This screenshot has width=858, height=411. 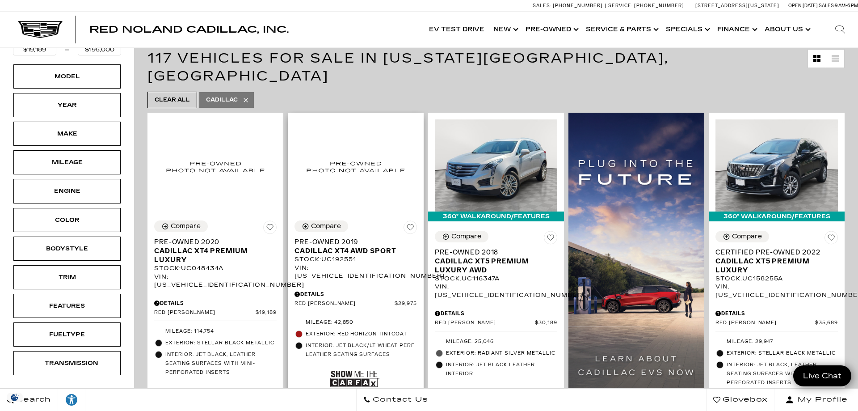 I want to click on section: Click to Open Cookie Consent Modal, so click(x=15, y=397).